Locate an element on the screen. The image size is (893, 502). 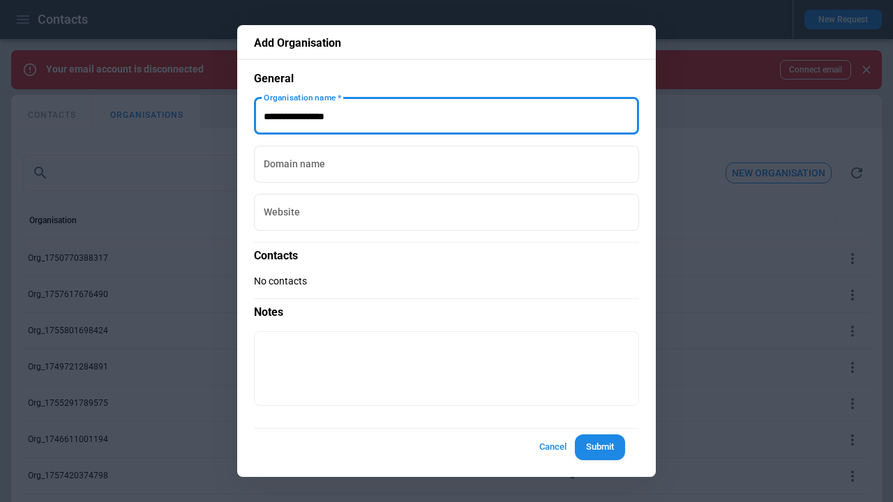
p: Add Organisation is located at coordinates (446, 43).